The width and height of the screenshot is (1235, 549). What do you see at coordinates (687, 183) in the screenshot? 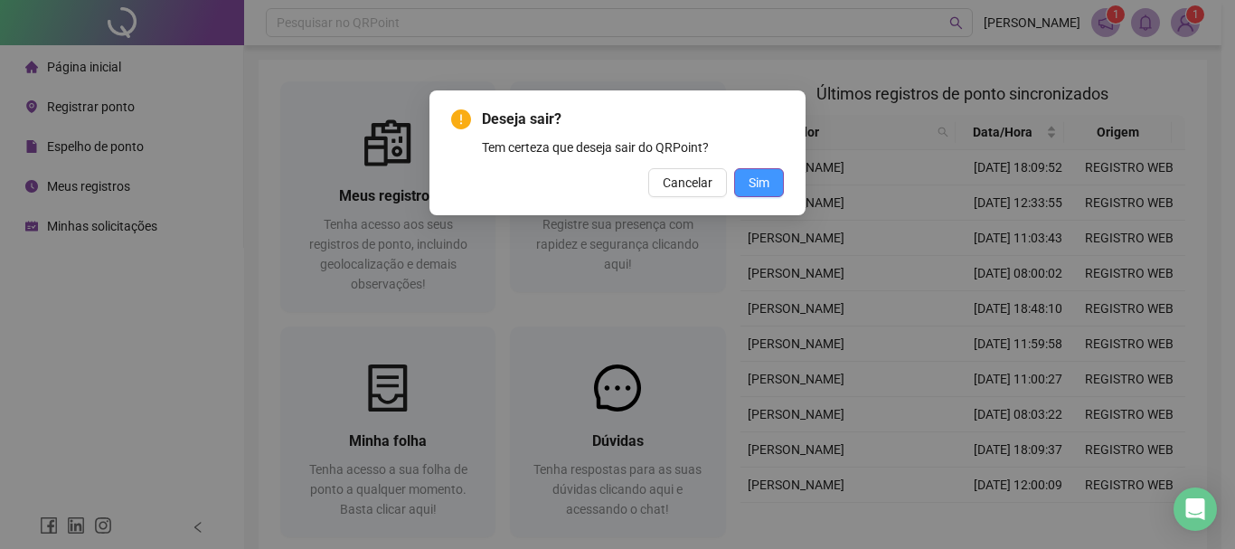
I see `span: Cancelar` at bounding box center [687, 183].